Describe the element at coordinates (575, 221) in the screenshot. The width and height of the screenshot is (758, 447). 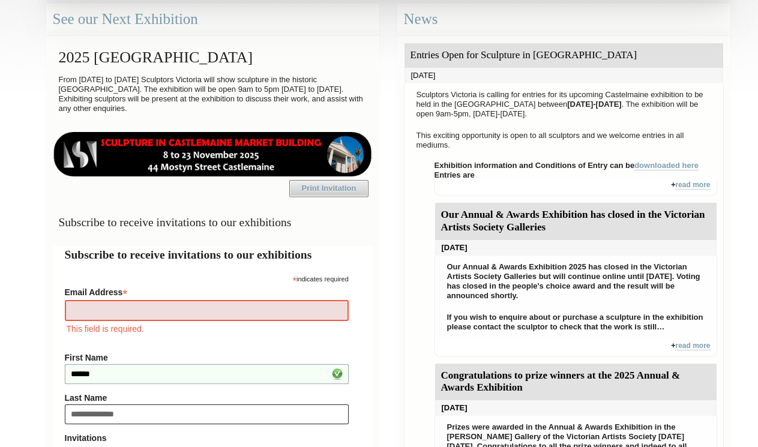
I see `div: Our Annual & Awards Exhibition has closed in the Victorian Artists Society Galleries` at that location.